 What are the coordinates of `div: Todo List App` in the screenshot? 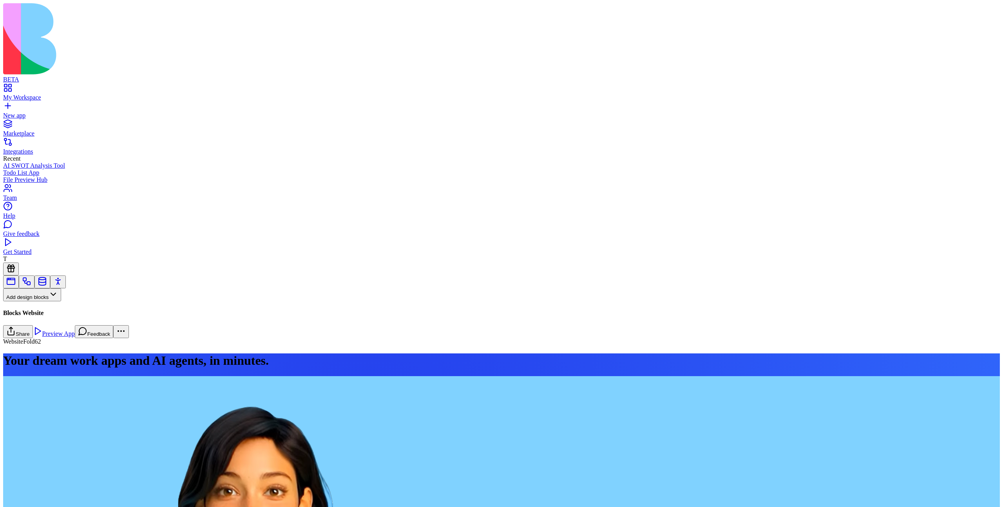 It's located at (502, 173).